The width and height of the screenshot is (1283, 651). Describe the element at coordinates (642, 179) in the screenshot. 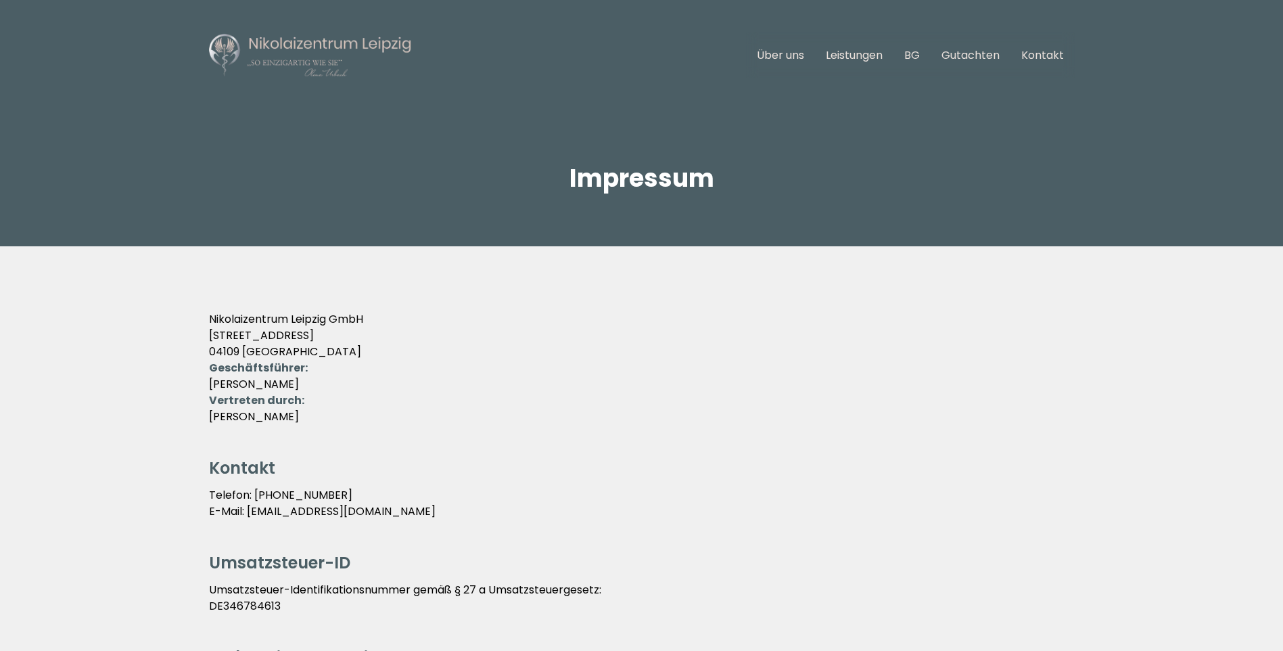

I see `h1: Impressum` at that location.